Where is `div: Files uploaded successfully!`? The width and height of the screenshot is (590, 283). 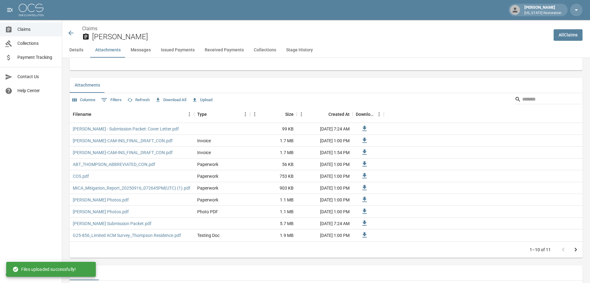
div: Files uploaded successfully! is located at coordinates (44, 269).